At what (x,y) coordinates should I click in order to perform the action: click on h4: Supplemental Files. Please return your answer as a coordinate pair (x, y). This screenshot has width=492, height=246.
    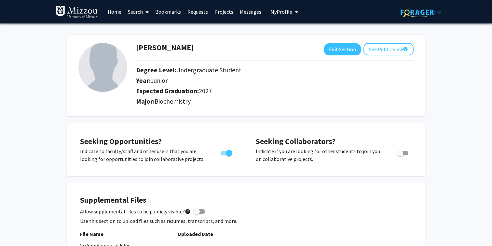
    Looking at the image, I should click on (246, 200).